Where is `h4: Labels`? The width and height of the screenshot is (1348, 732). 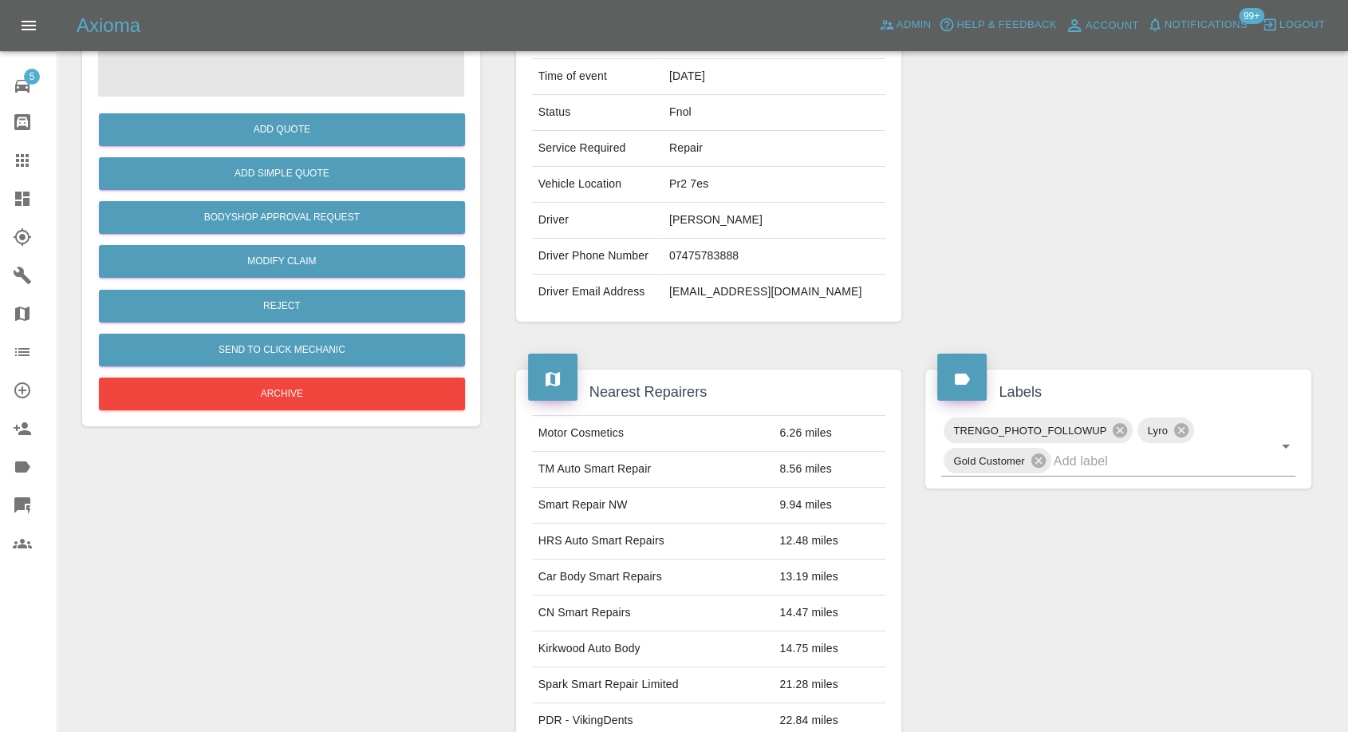 h4: Labels is located at coordinates (1119, 392).